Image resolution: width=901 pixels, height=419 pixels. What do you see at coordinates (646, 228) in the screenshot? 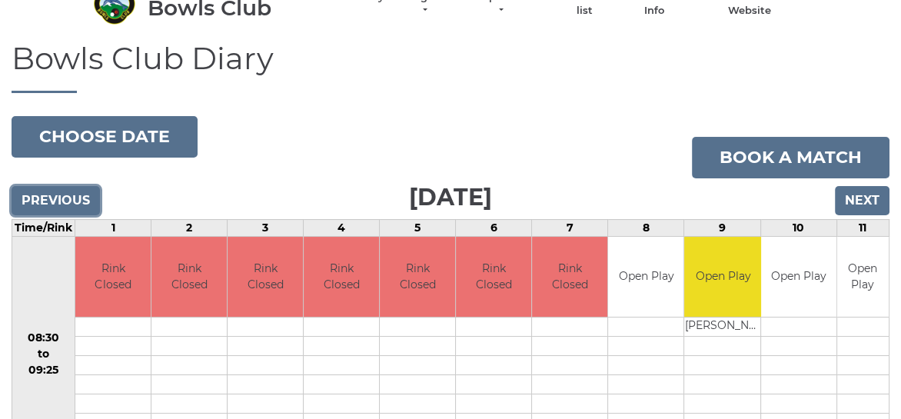
I see `td: 8` at bounding box center [646, 228].